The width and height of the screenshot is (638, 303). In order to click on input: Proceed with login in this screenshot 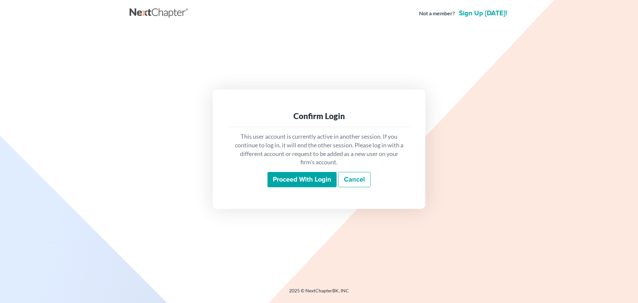, I will do `click(302, 179)`.